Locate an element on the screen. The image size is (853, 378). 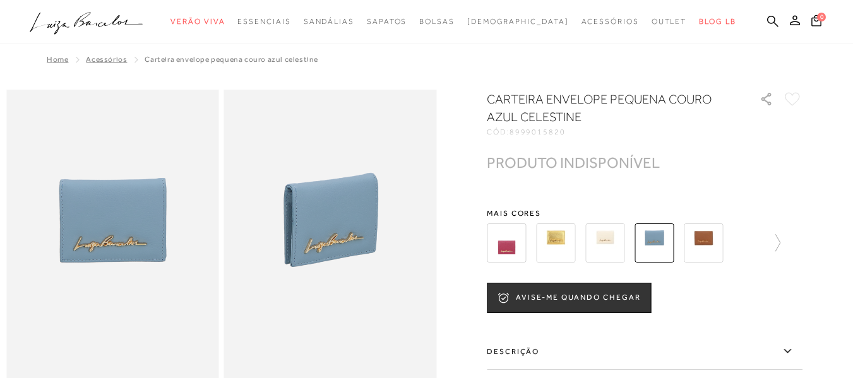
span: 8999015820 is located at coordinates (538, 132).